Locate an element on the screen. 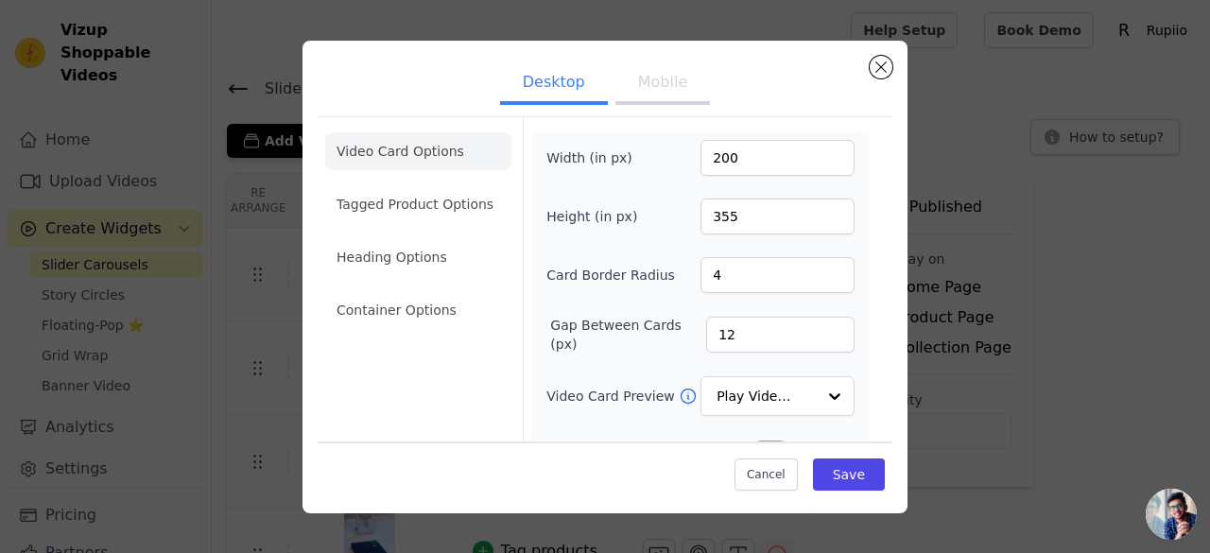 The width and height of the screenshot is (1210, 553). li: Container Options is located at coordinates (418, 310).